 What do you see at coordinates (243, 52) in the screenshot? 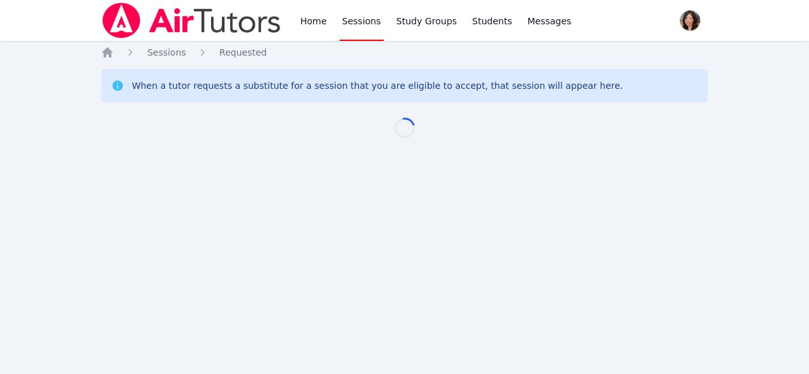
I see `span: Requested` at bounding box center [243, 52].